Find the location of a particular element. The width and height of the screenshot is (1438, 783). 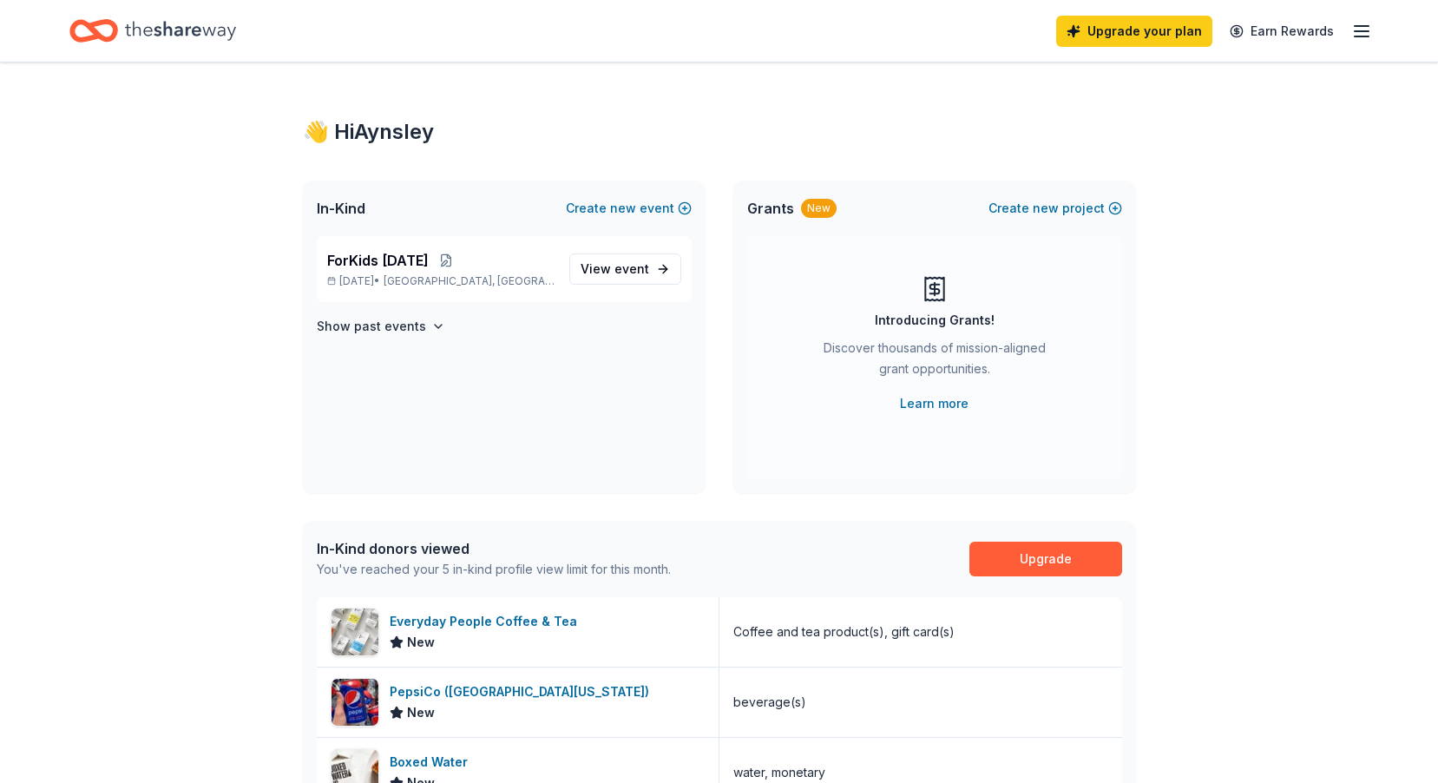

div: Introducing Grants! is located at coordinates (935, 320).